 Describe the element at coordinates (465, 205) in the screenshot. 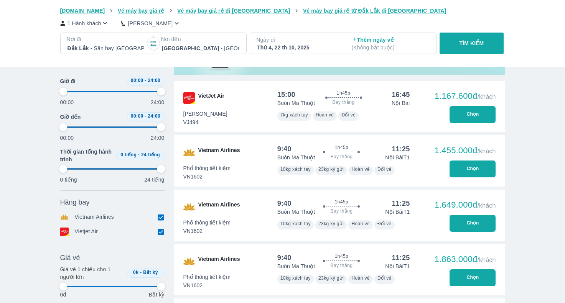

I see `div: 1.649.000đ` at that location.